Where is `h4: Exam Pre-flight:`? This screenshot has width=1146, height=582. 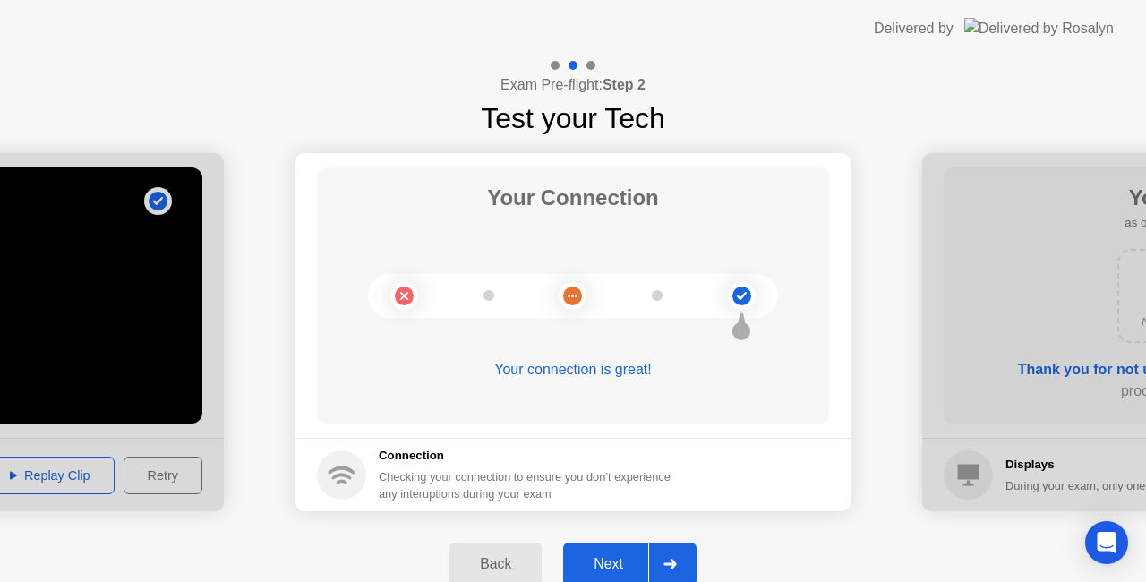
h4: Exam Pre-flight: is located at coordinates (573, 85).